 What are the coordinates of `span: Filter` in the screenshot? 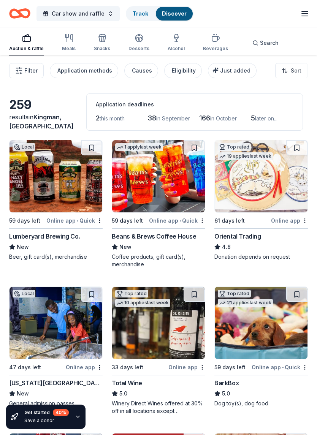 It's located at (31, 71).